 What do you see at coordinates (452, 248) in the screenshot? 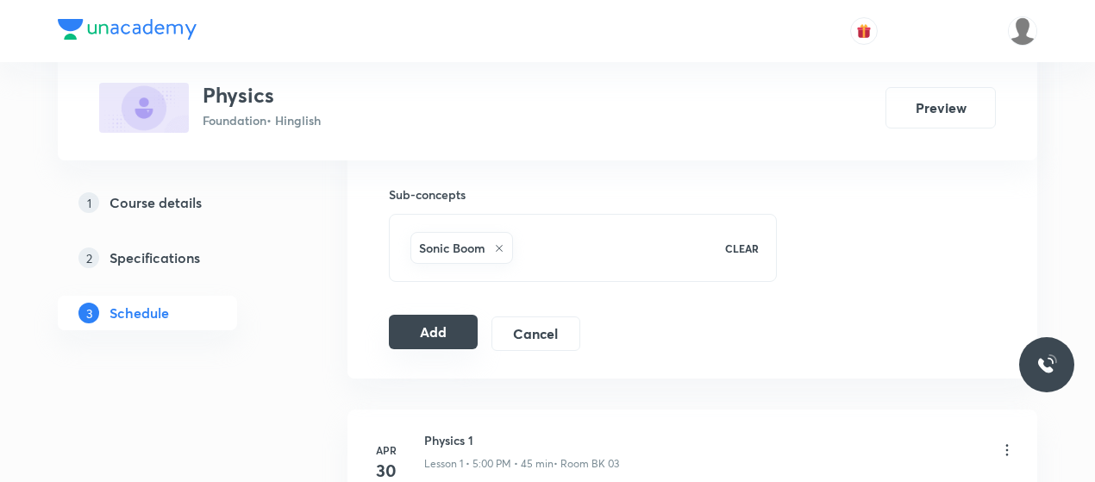
I see `h6: Sonic Boom` at bounding box center [452, 248].